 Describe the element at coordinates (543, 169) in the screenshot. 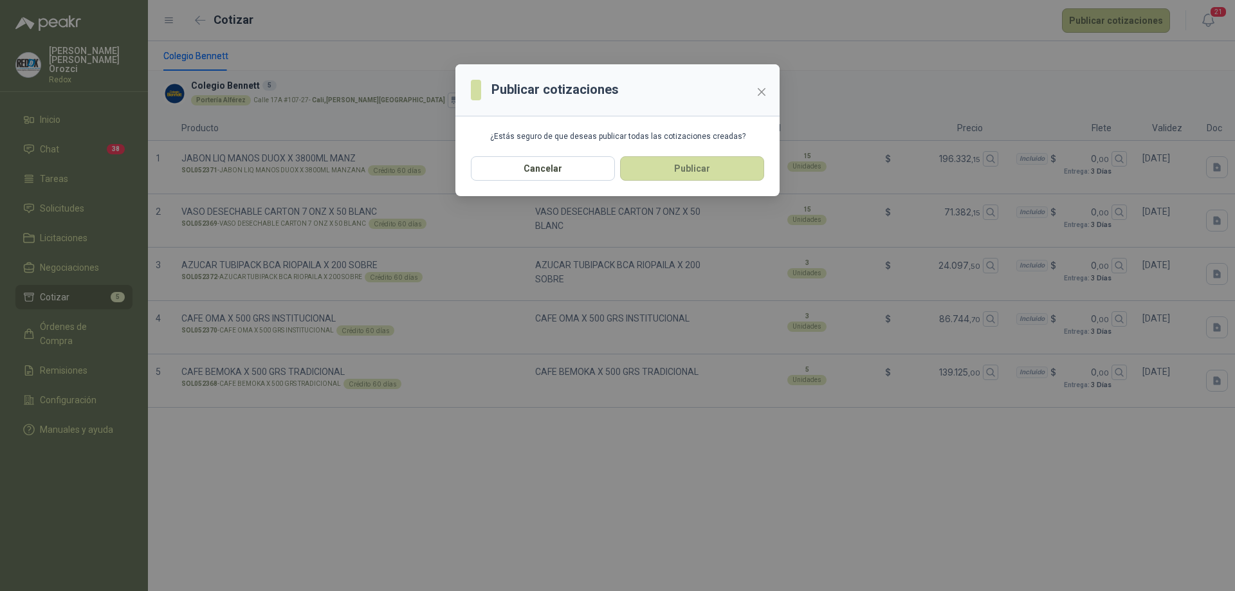

I see `button: Cancelar` at that location.